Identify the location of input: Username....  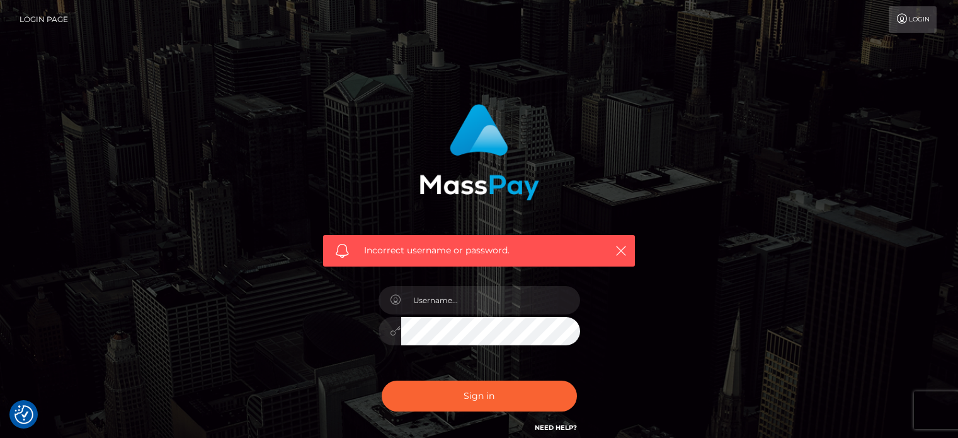
(491, 300).